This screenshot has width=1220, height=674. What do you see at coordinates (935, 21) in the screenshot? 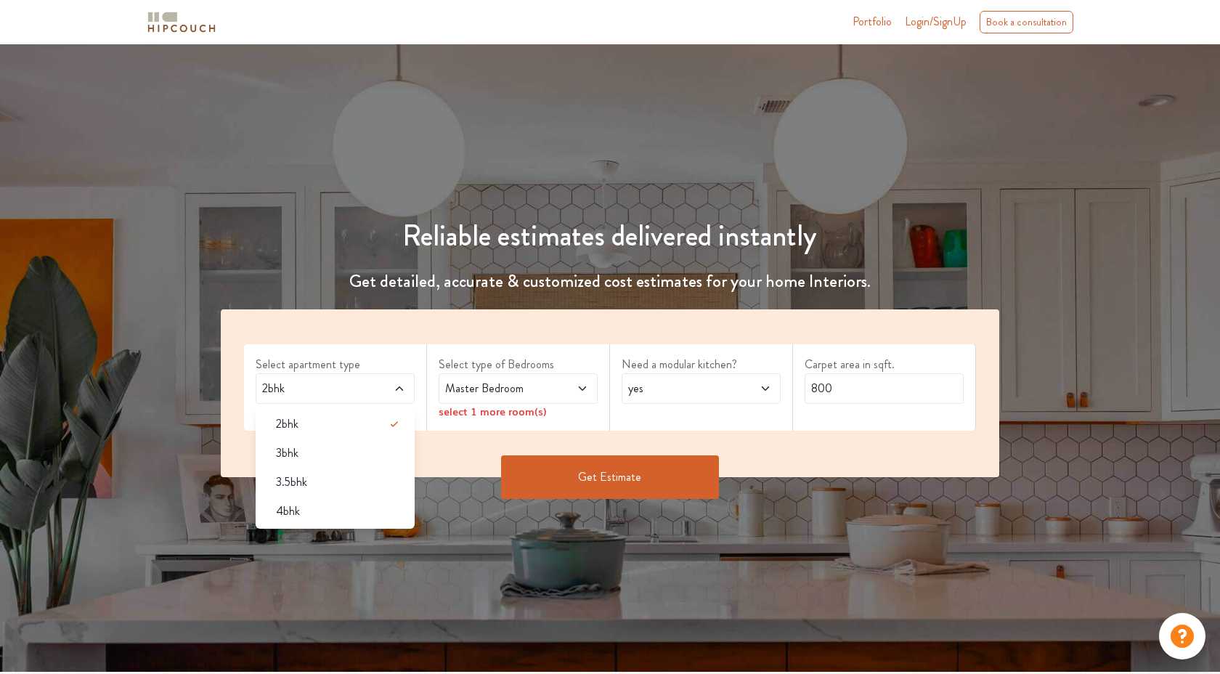
I see `span: Login/SignUp` at bounding box center [935, 21].